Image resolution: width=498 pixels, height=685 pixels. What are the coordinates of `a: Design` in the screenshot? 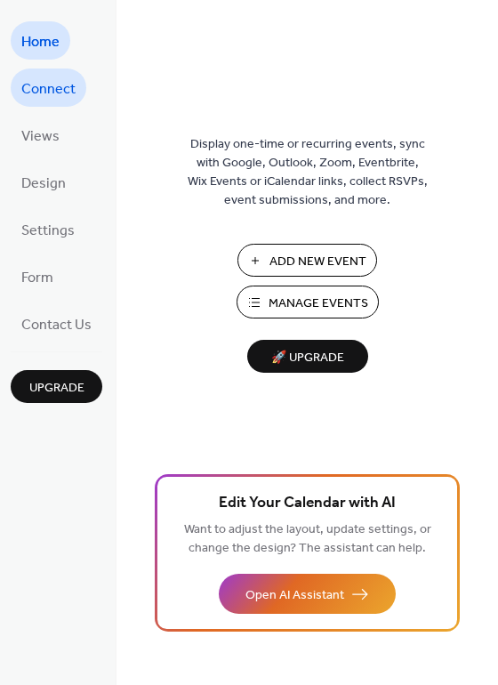 It's located at (44, 181).